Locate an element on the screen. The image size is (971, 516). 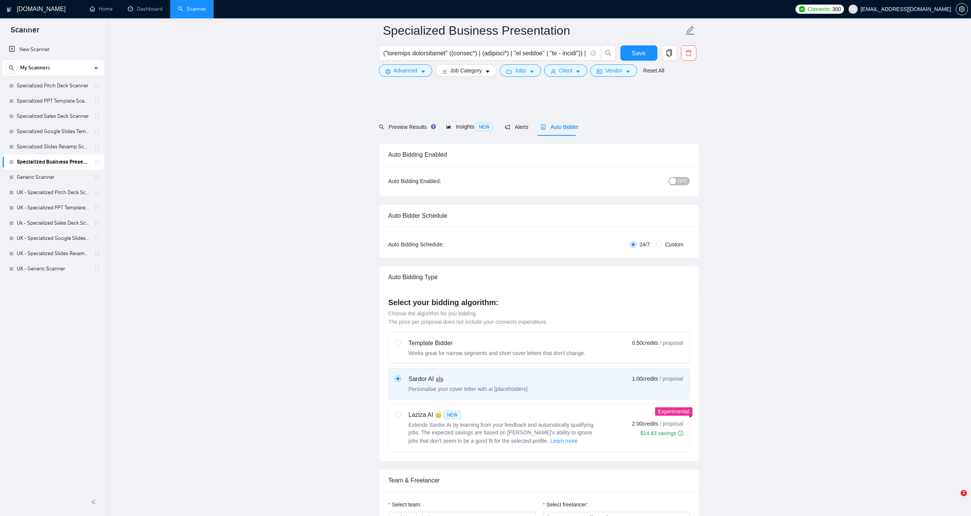
span: Advanced is located at coordinates (406, 71).